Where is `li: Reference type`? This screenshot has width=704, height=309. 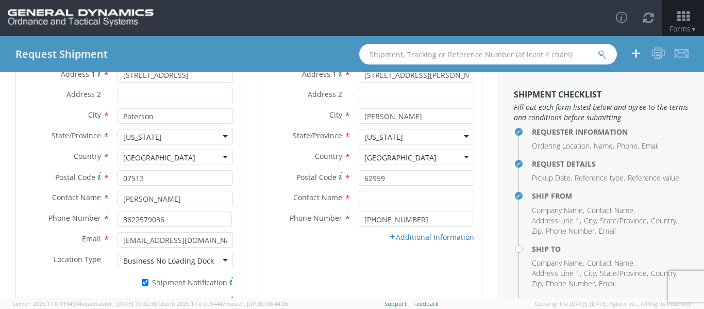 li: Reference type is located at coordinates (600, 178).